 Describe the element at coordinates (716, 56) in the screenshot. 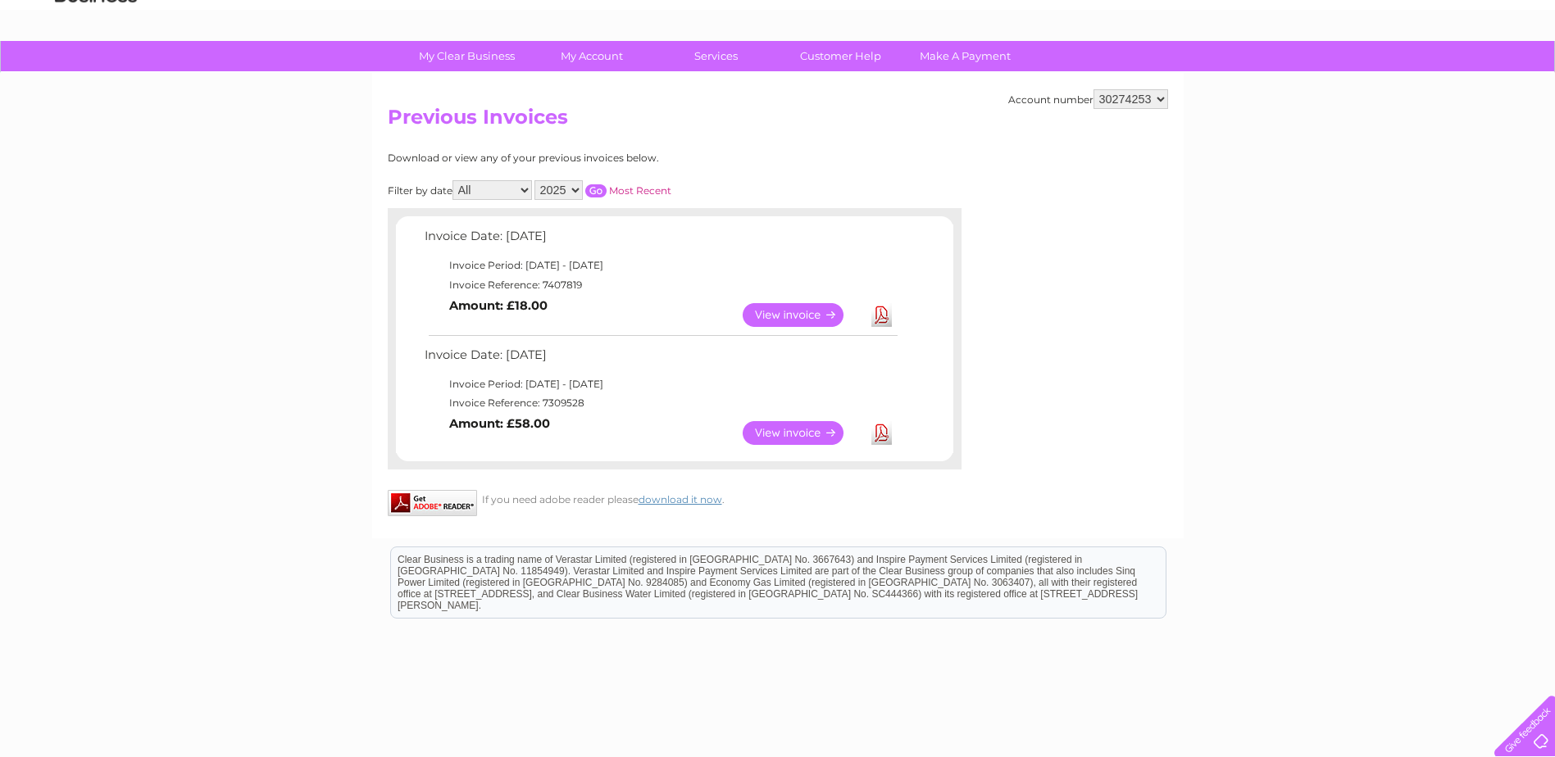

I see `a: Services` at that location.